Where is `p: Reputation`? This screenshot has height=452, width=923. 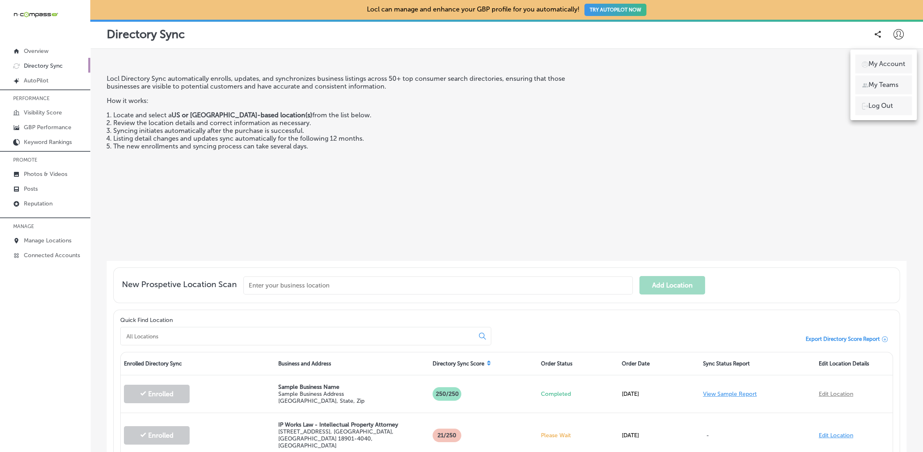
p: Reputation is located at coordinates (38, 204).